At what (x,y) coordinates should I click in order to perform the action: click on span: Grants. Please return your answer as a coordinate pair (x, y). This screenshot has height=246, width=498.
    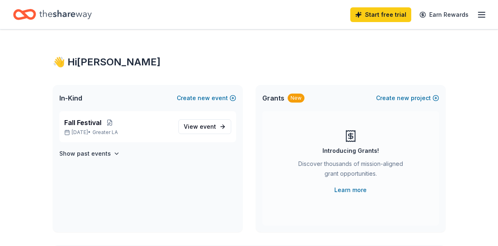
    Looking at the image, I should click on (273, 98).